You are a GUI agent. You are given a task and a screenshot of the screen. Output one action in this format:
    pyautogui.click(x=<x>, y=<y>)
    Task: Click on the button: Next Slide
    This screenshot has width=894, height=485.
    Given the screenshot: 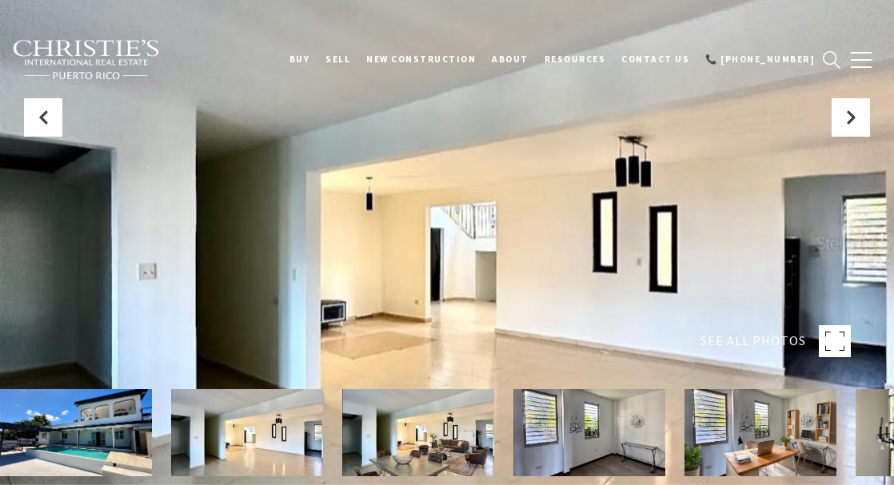 What is the action you would take?
    pyautogui.click(x=850, y=117)
    